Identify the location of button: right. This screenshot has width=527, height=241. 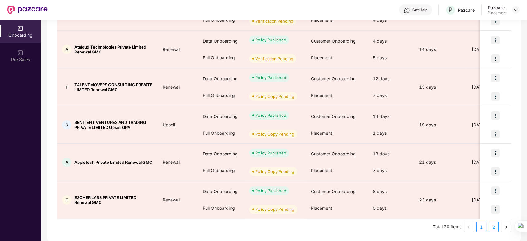
(506, 227).